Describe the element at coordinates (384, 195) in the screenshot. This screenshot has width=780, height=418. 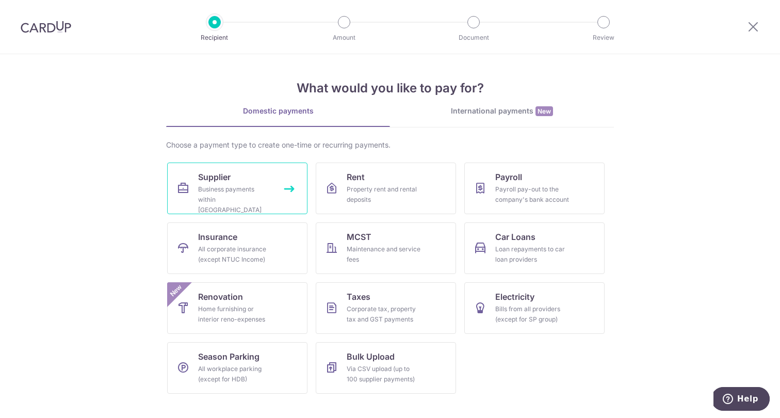
I see `div: Property rent and rental deposits` at that location.